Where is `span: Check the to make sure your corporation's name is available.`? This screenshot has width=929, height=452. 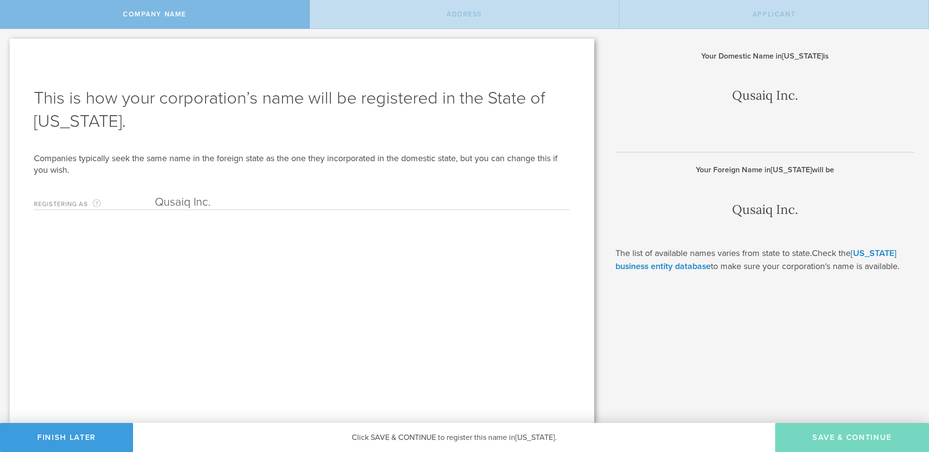 span: Check the to make sure your corporation's name is available. is located at coordinates (757, 259).